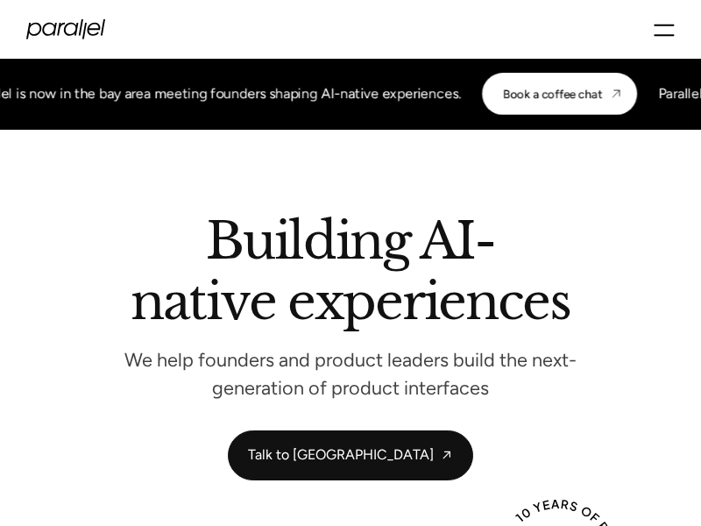 The image size is (701, 526). Describe the element at coordinates (559, 94) in the screenshot. I see `a: Book a coffee chat` at that location.